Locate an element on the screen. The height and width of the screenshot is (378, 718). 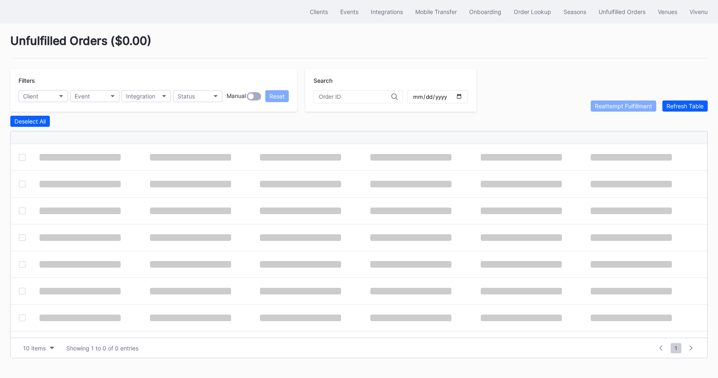
button: Integration is located at coordinates (146, 96).